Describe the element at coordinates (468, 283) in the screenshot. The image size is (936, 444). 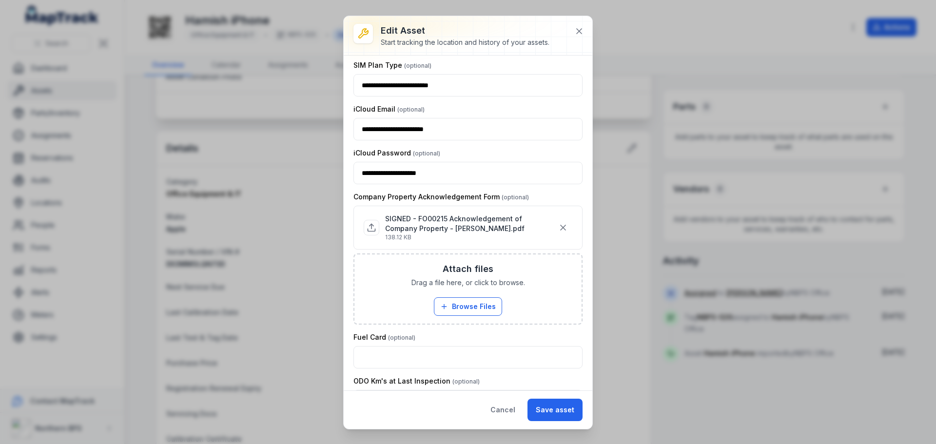
I see `span: Drag a file here, or click to browse.` at that location.